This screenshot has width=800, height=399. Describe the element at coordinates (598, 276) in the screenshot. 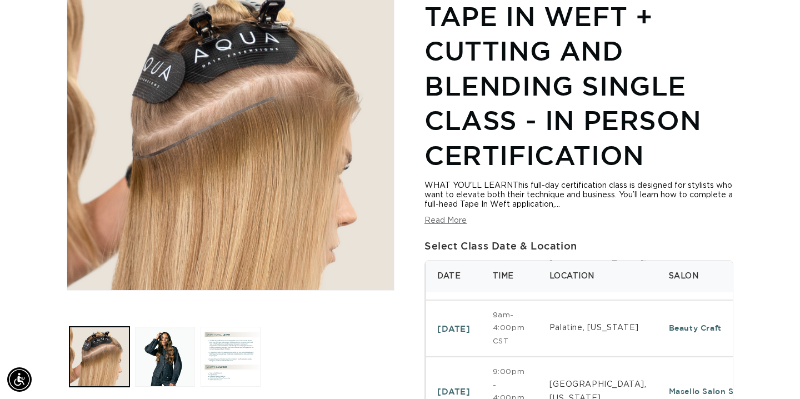

I see `th: Location` at that location.